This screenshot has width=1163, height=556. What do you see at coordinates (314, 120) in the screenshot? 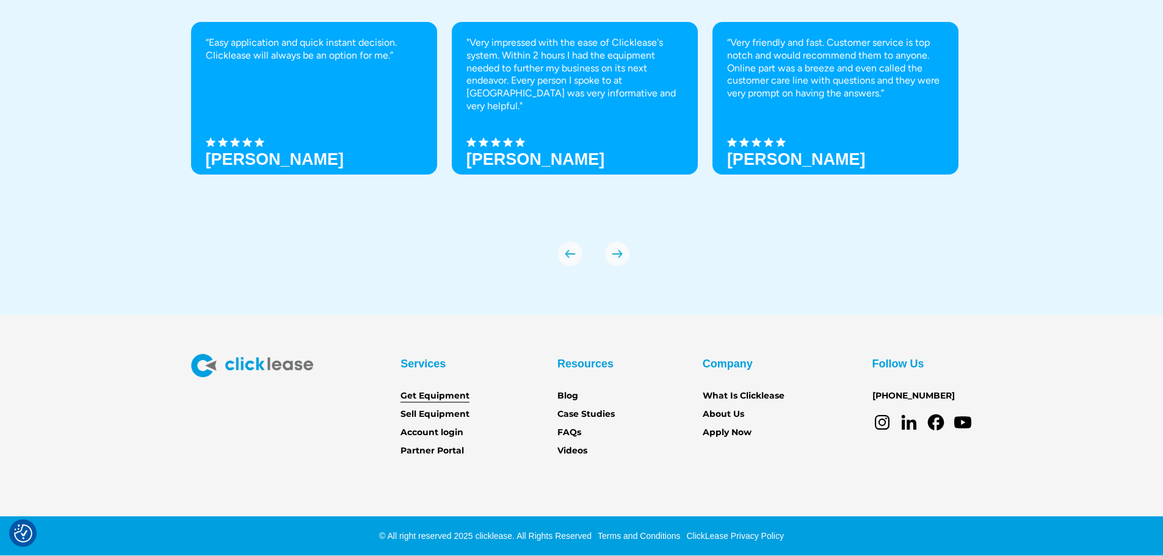
I see `div: 1 of 8` at bounding box center [314, 120].